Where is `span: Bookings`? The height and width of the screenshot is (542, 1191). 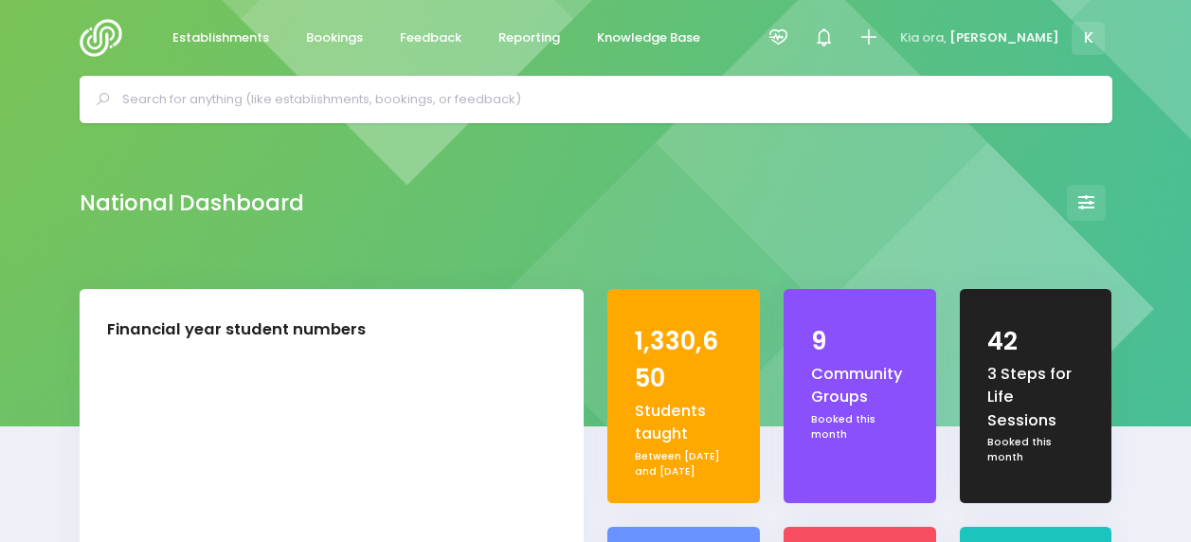 span: Bookings is located at coordinates (335, 38).